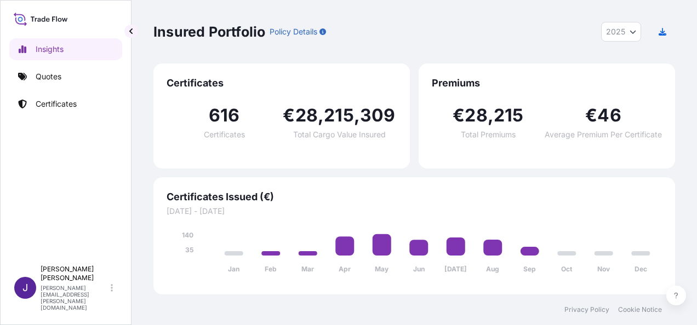 Image resolution: width=697 pixels, height=325 pixels. I want to click on tspan: Dec, so click(640, 269).